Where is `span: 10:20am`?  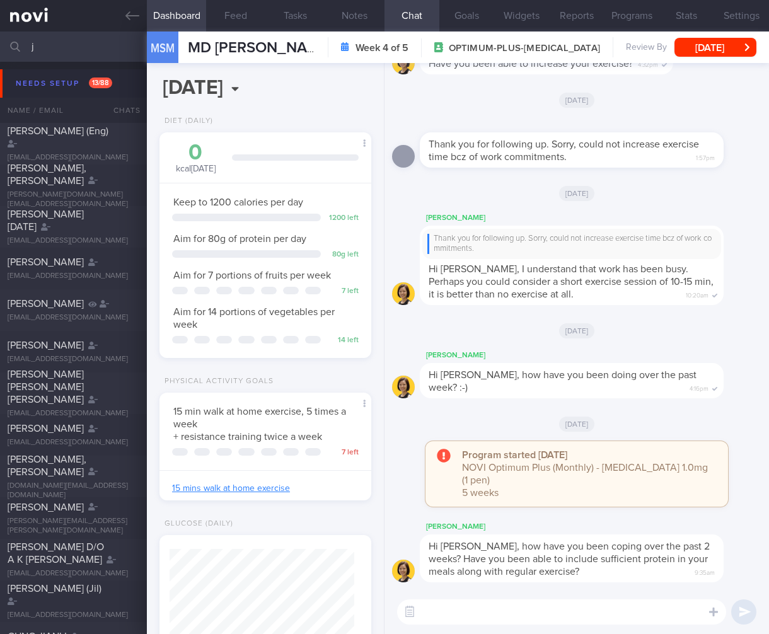
span: 10:20am is located at coordinates (697, 294).